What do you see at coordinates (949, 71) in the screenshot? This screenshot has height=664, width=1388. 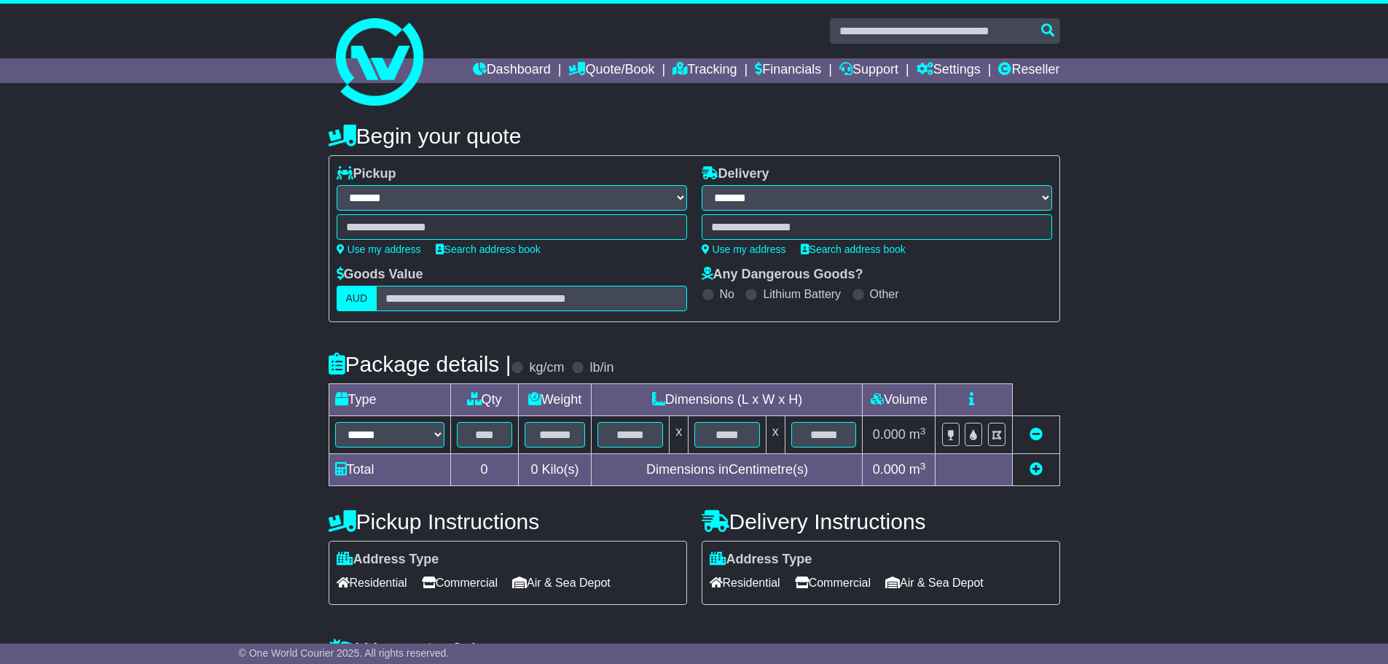 I see `a: Settings` at bounding box center [949, 71].